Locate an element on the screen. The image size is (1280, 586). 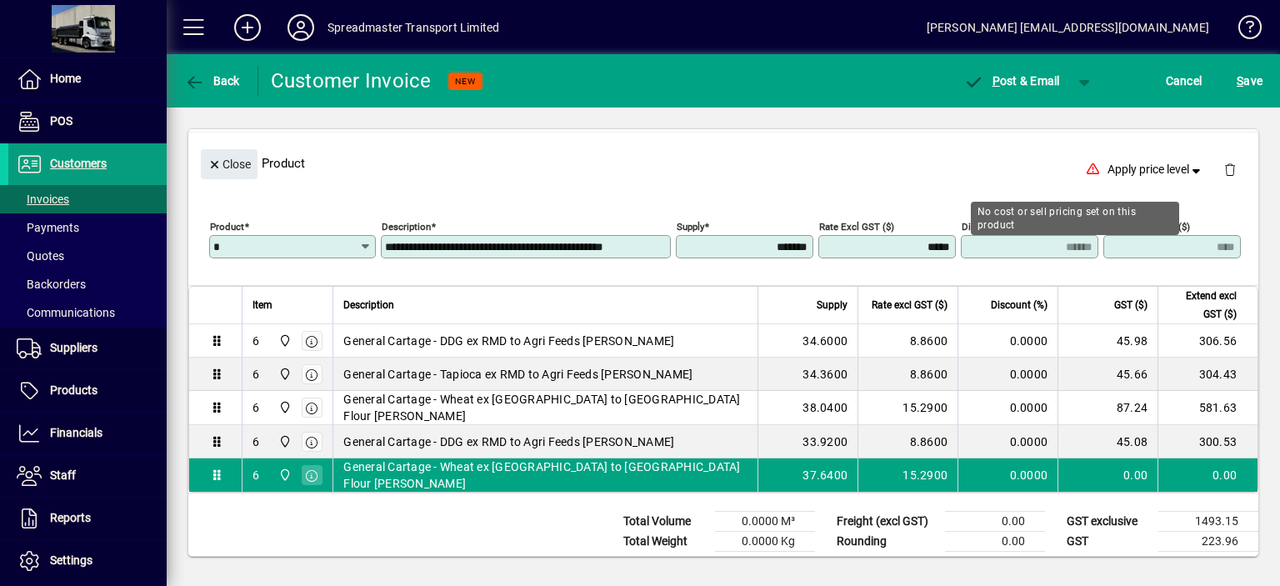
span: GST ($) is located at coordinates (1131, 305).